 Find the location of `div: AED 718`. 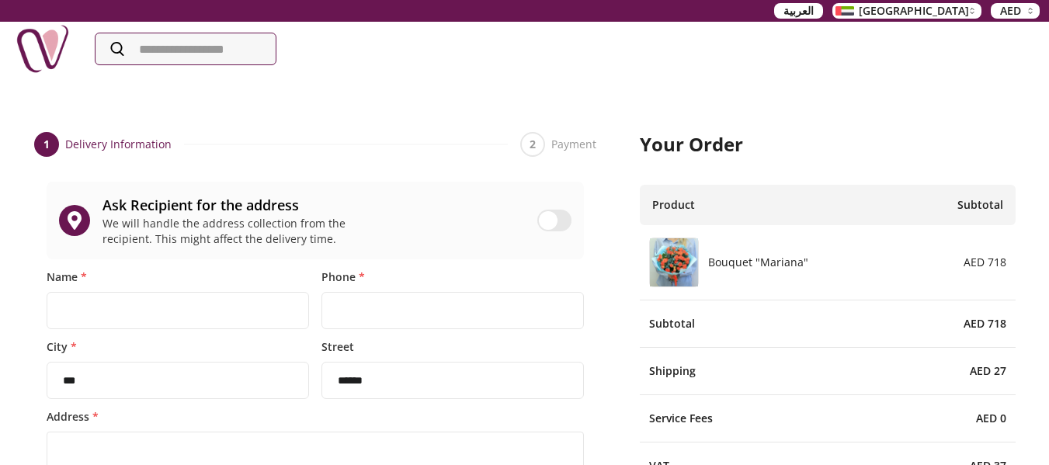

div: AED 718 is located at coordinates (982, 263).